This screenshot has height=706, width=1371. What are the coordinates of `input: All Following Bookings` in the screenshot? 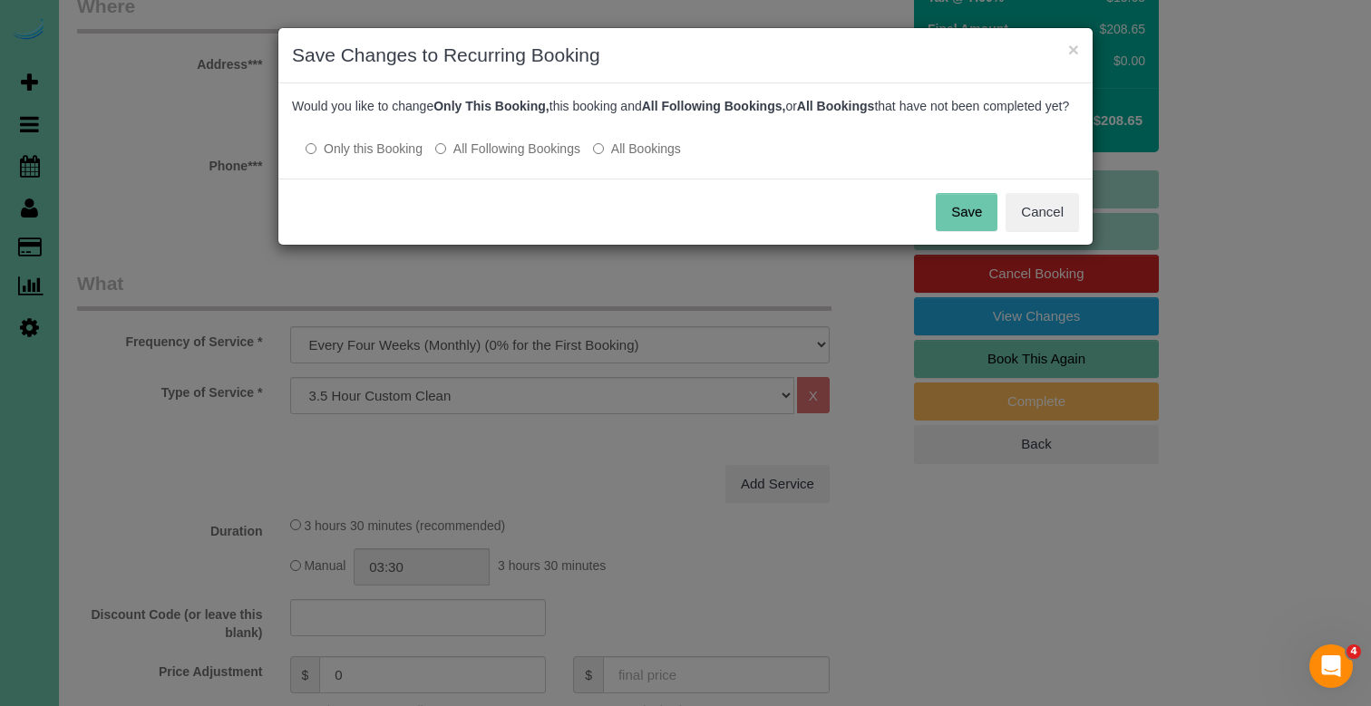 It's located at (441, 149).